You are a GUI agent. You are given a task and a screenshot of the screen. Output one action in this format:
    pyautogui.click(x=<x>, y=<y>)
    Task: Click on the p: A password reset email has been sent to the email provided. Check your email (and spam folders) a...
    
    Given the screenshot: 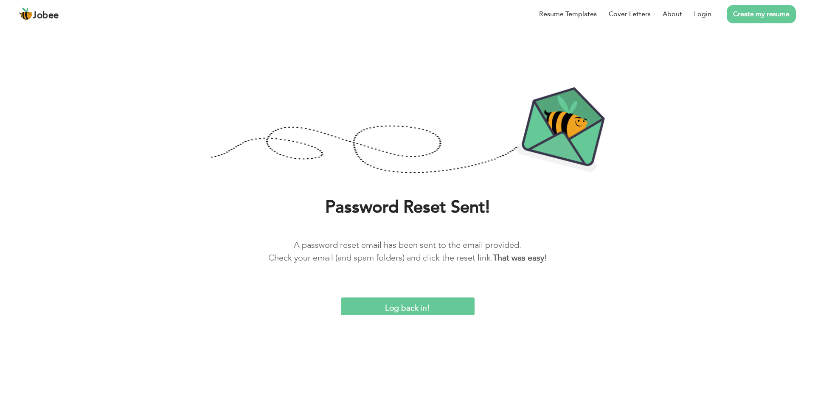 What is the action you would take?
    pyautogui.click(x=408, y=252)
    